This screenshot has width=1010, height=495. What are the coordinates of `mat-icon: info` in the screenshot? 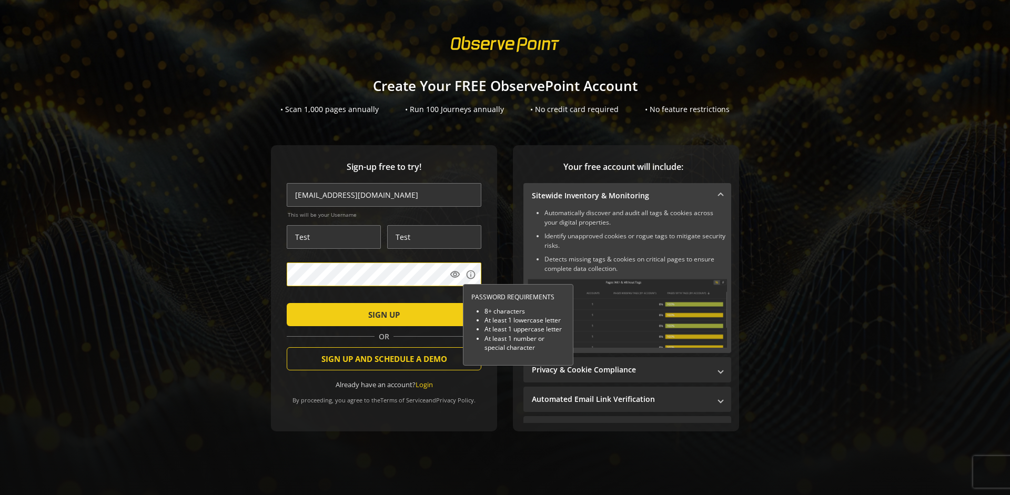 It's located at (471, 275).